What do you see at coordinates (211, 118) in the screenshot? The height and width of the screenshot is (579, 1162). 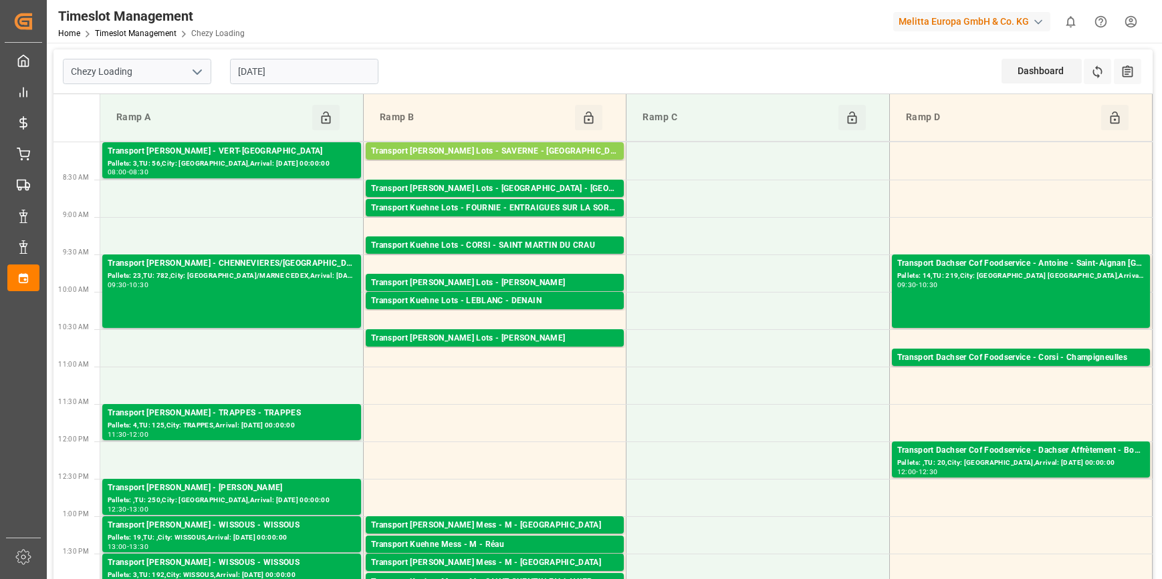 I see `div: Ramp A` at bounding box center [211, 118].